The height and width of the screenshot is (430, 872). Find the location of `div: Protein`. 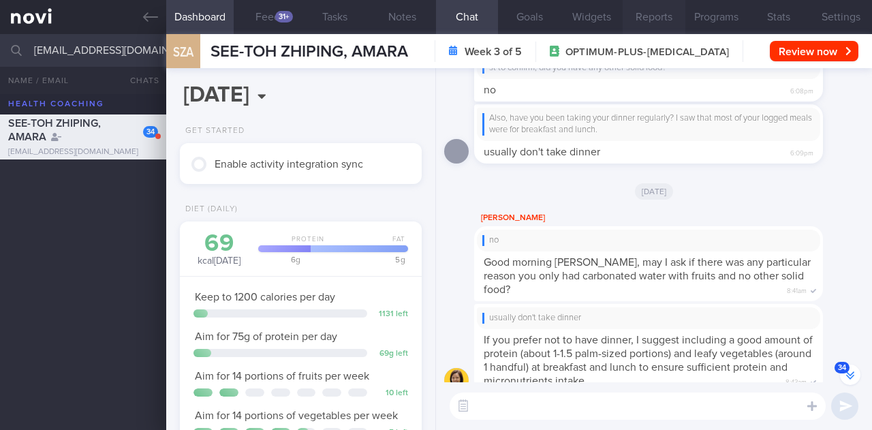

div: Protein is located at coordinates (306, 243).